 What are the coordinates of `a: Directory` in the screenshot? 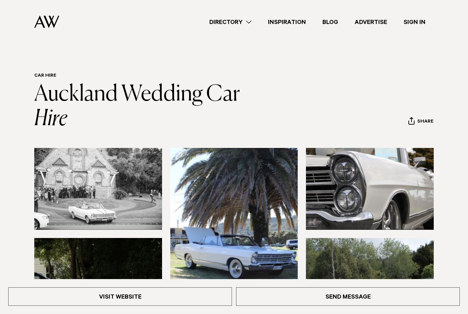 It's located at (230, 22).